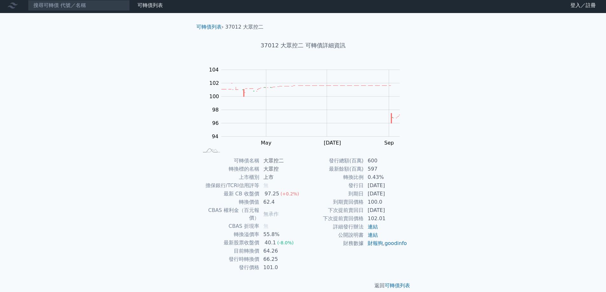 The image size is (606, 292). I want to click on td: 詳細發行辦法, so click(333, 227).